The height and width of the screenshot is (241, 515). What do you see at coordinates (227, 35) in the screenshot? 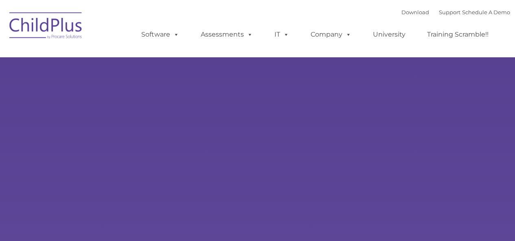
I see `a: Assessments` at bounding box center [227, 35].